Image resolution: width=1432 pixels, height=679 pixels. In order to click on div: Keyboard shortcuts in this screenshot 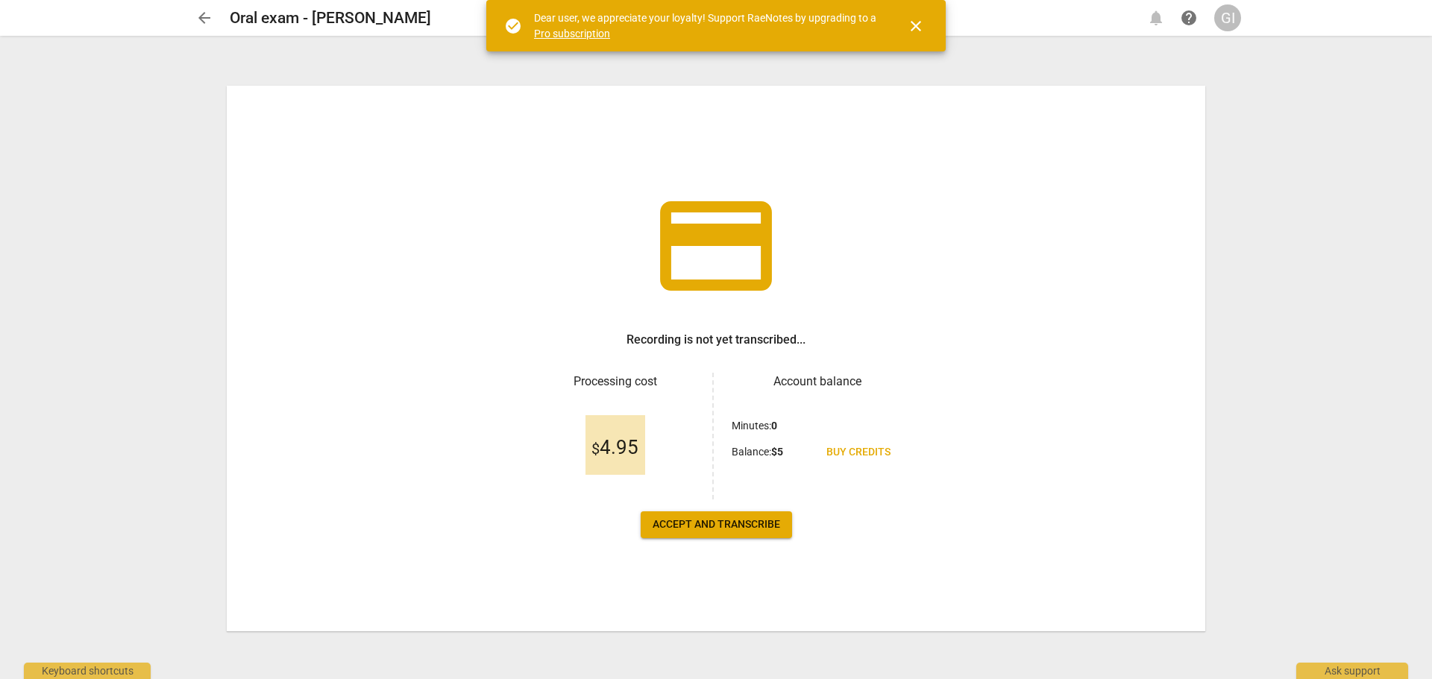, I will do `click(87, 671)`.